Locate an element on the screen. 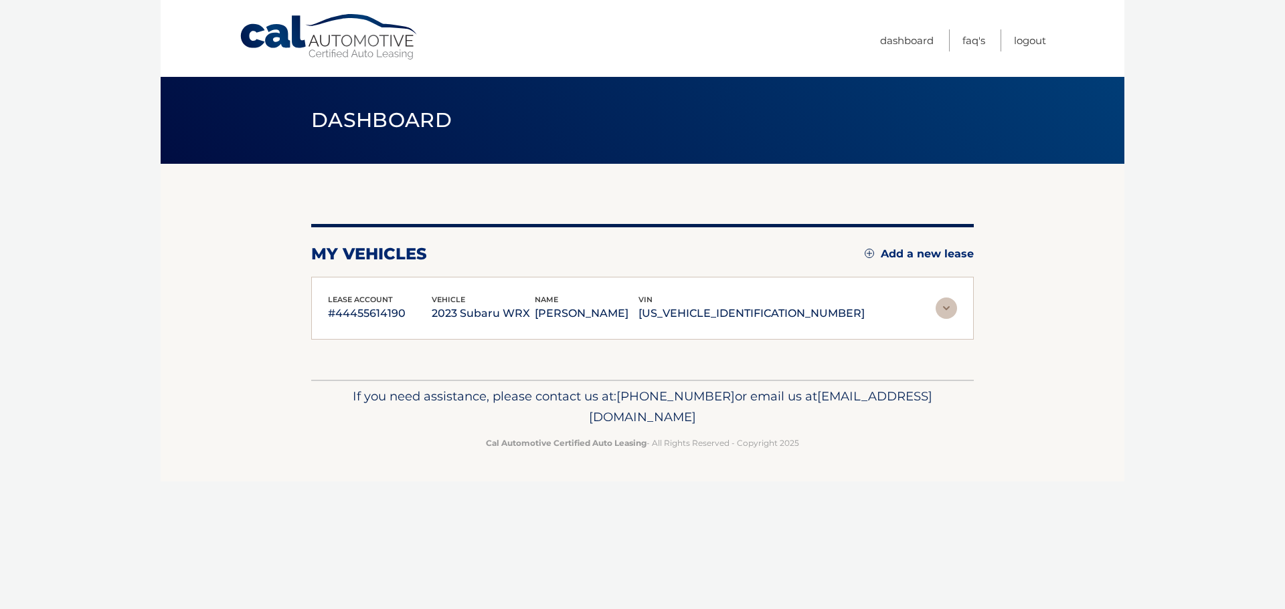  a: FAQ's is located at coordinates (973, 40).